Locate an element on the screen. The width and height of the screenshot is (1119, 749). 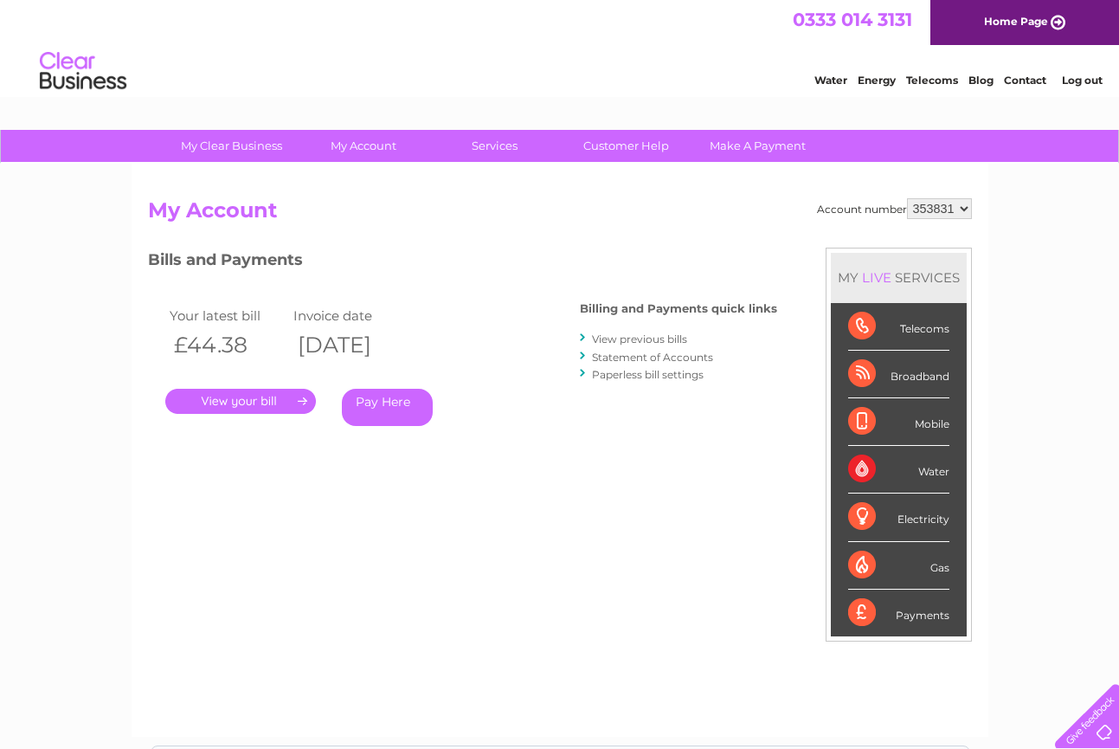
a: My Clear Business is located at coordinates (231, 145).